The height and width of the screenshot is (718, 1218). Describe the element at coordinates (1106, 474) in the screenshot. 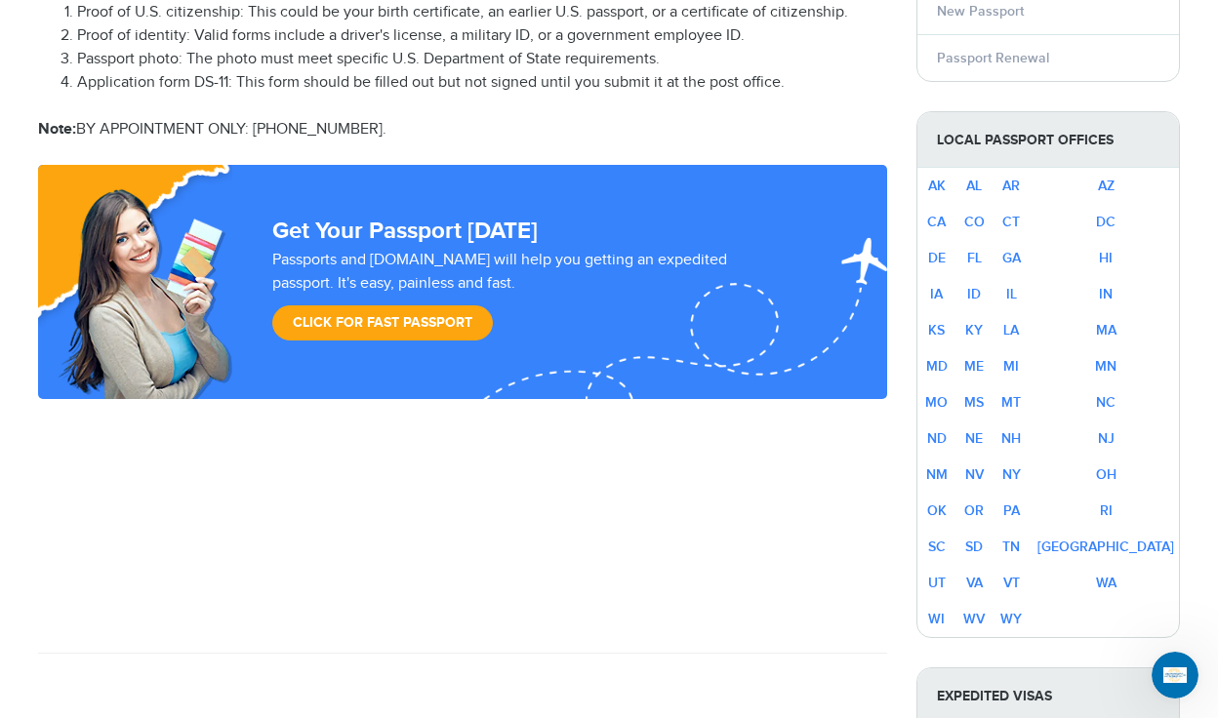

I see `a: OH` at that location.